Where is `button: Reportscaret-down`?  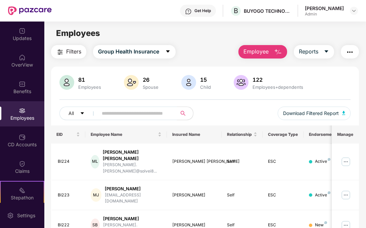 button: Reportscaret-down is located at coordinates (314, 52).